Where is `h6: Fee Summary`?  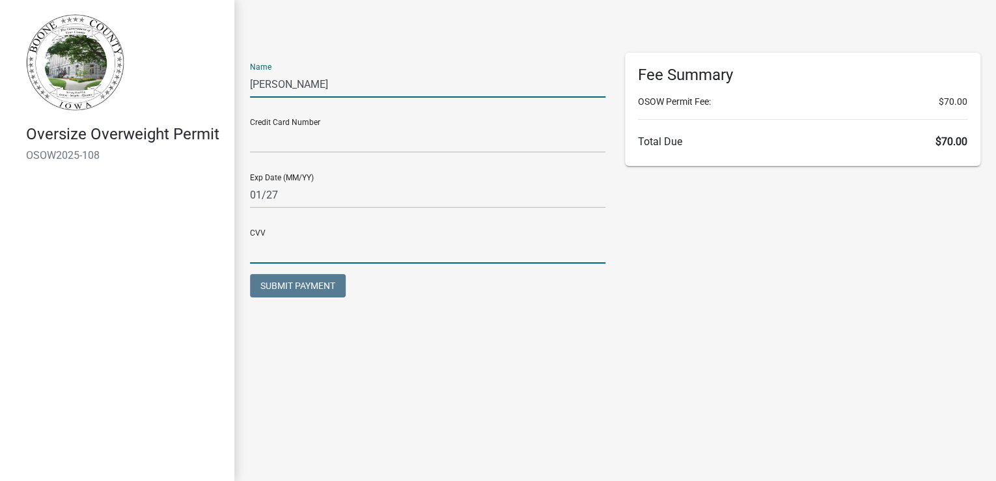
h6: Fee Summary is located at coordinates (802, 75).